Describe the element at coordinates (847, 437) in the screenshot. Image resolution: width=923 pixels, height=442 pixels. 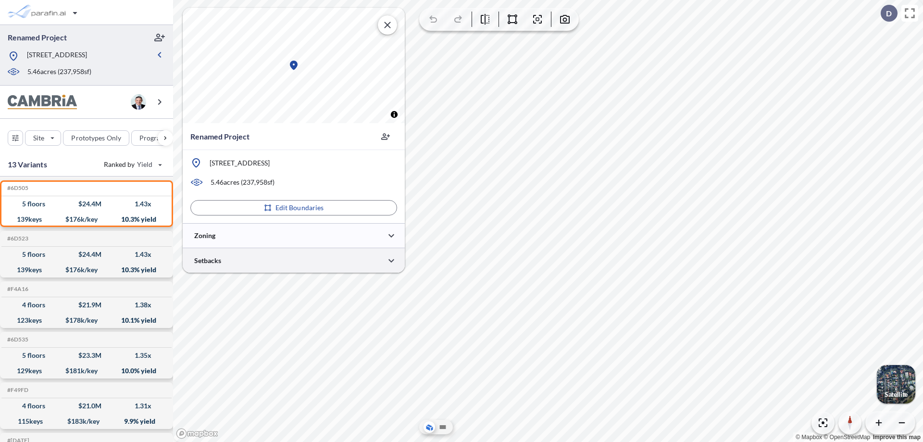
I see `a: OpenStreetMap` at that location.